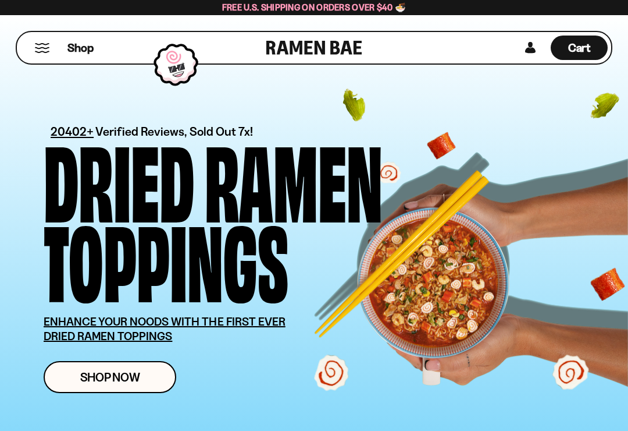 This screenshot has width=628, height=431. Describe the element at coordinates (166, 257) in the screenshot. I see `div: Toppings` at that location.